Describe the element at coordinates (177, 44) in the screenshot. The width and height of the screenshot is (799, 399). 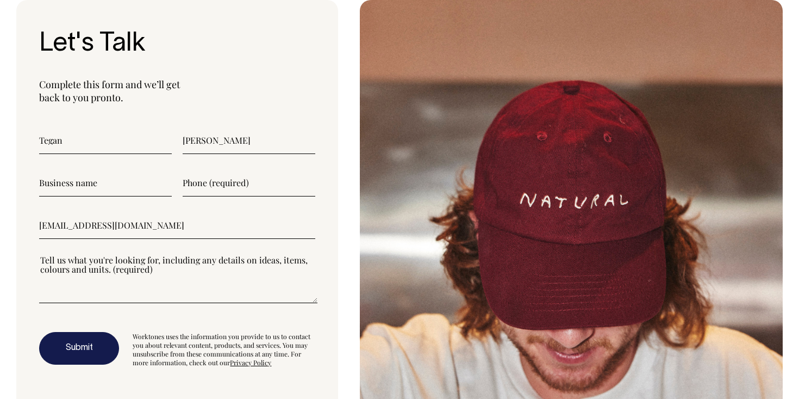
I see `h3: Let's Talk` at that location.